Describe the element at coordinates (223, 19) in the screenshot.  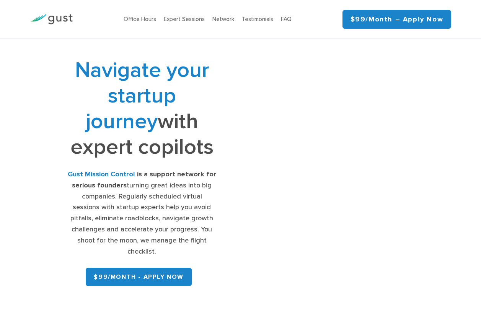
I see `a: Network` at that location.